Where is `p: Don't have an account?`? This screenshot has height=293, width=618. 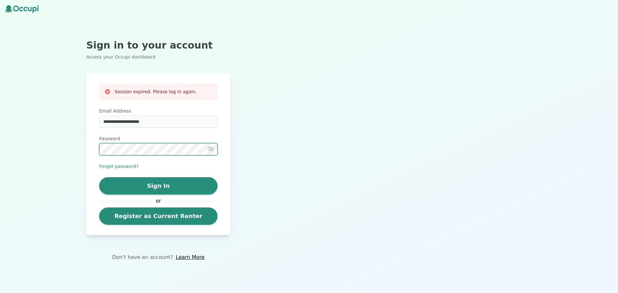
p: Don't have an account? is located at coordinates (143, 258).